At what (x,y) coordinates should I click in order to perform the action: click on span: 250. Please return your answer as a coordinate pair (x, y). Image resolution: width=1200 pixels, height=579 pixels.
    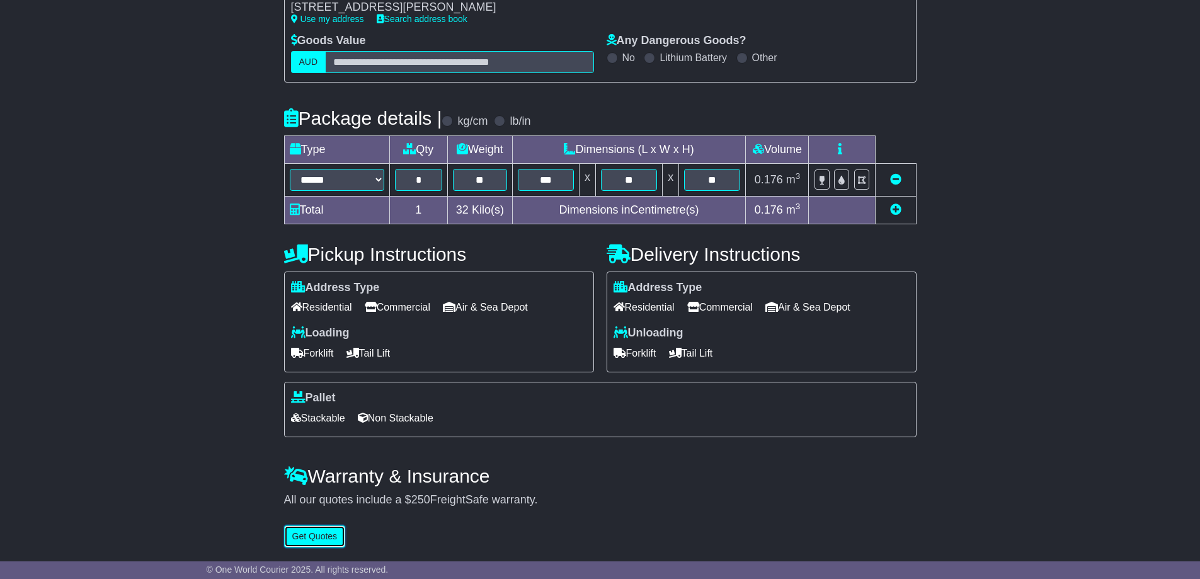
    Looking at the image, I should click on (421, 500).